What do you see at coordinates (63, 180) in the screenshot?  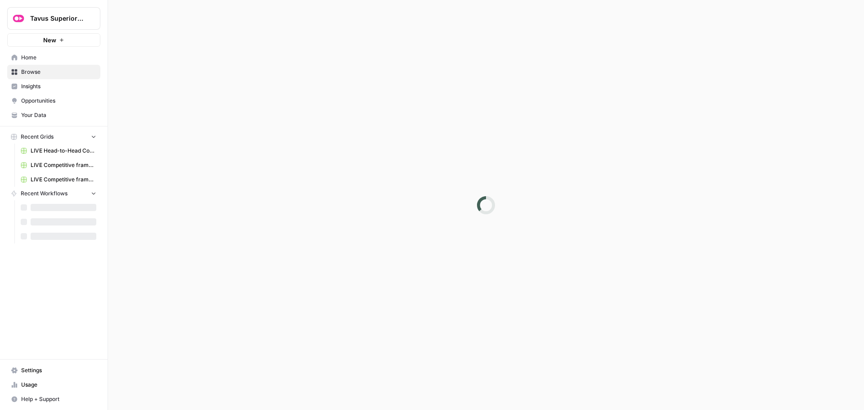 I see `span: LIVE Competitive framed blog writer v7 Grid` at bounding box center [63, 180].